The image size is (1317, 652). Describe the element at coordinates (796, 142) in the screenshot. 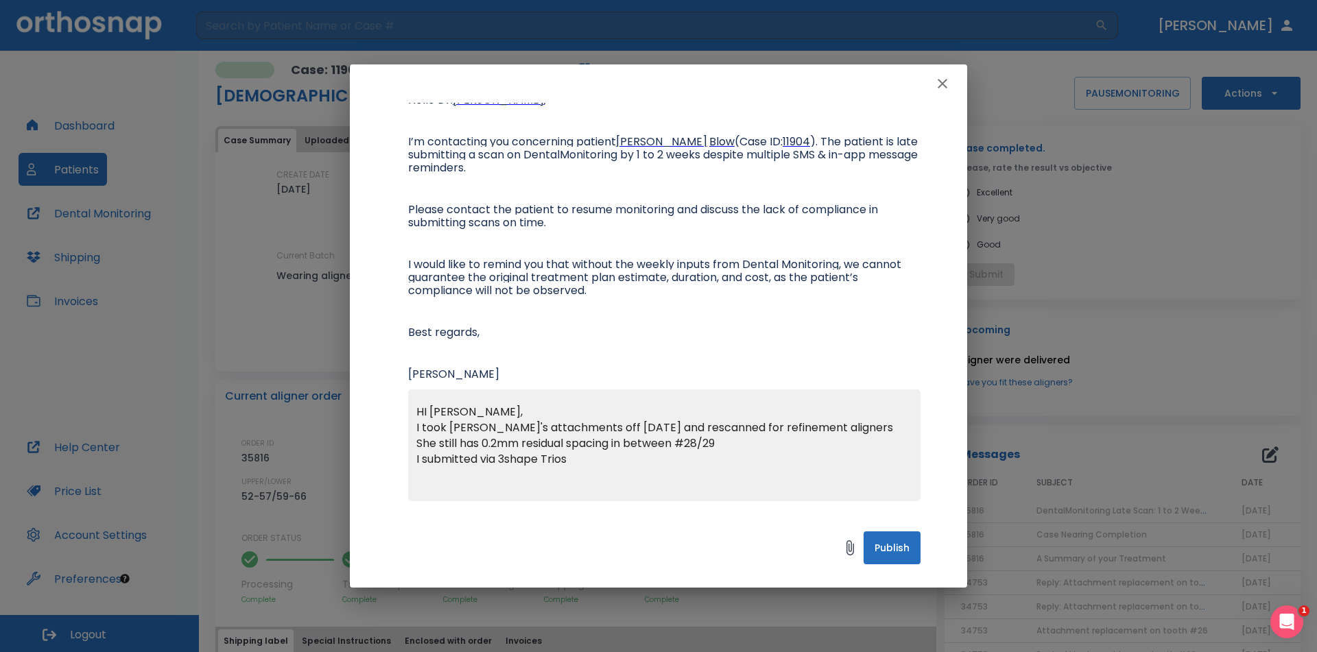

I see `a: 11904` at that location.